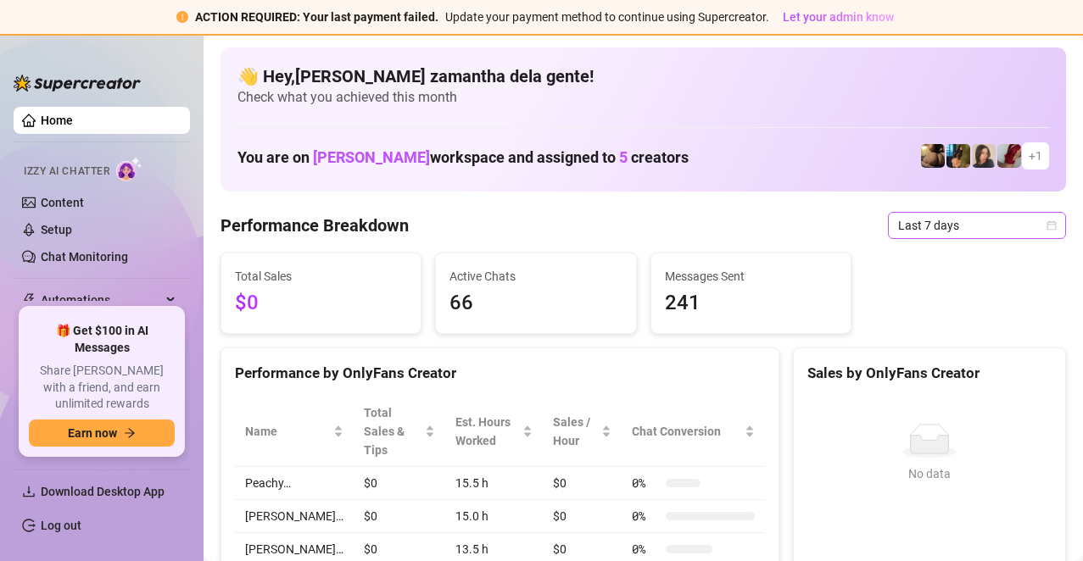  What do you see at coordinates (29, 492) in the screenshot?
I see `span: download` at bounding box center [29, 492].